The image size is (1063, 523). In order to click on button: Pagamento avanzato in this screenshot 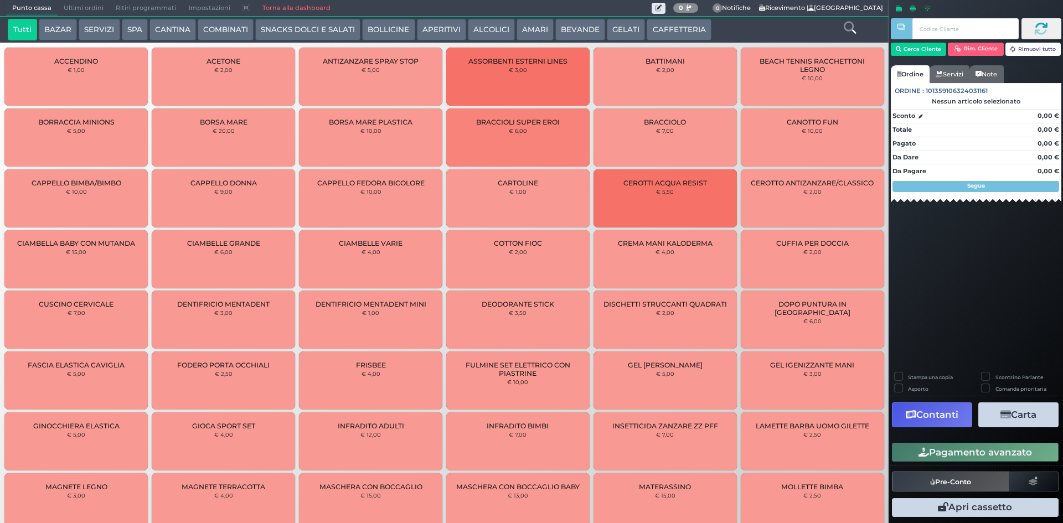, I will do `click(975, 452)`.